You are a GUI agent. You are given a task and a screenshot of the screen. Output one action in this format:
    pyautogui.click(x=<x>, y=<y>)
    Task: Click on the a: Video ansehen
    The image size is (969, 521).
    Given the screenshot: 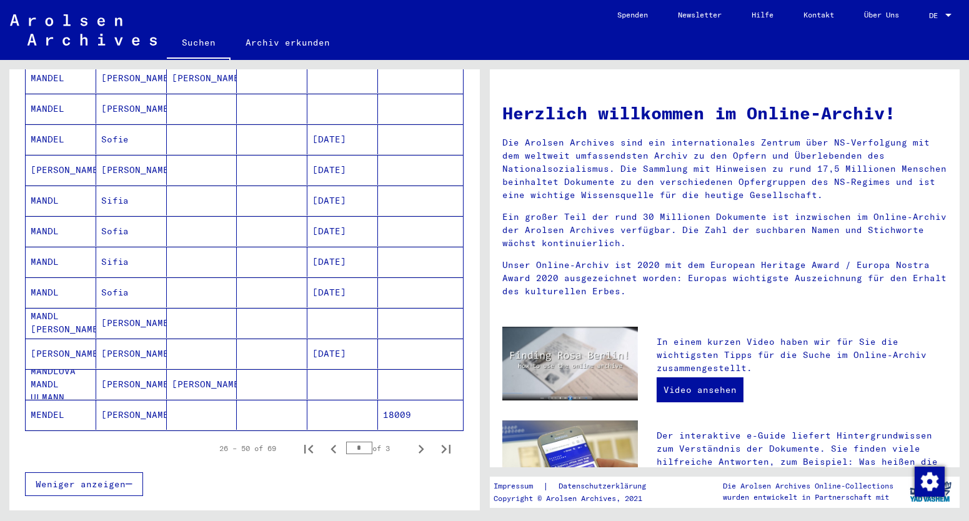 What is the action you would take?
    pyautogui.click(x=700, y=390)
    